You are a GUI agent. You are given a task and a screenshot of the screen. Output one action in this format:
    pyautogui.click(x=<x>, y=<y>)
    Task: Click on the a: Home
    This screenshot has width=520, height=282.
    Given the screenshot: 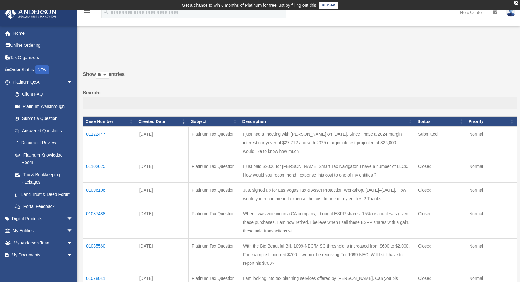 What is the action you would take?
    pyautogui.click(x=43, y=33)
    